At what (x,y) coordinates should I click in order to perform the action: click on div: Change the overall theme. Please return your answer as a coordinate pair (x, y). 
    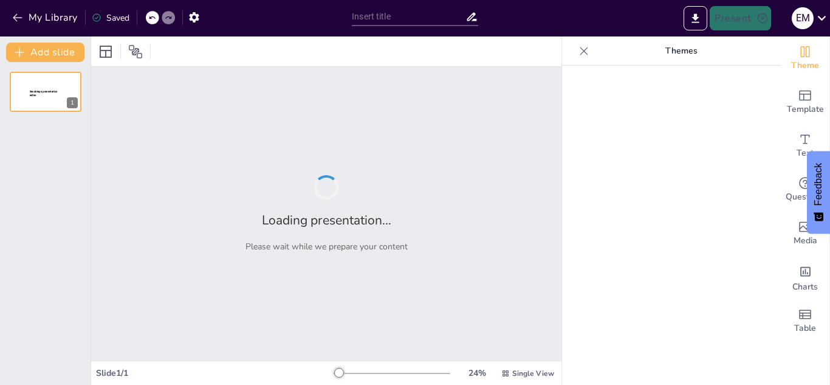
    Looking at the image, I should click on (805, 58).